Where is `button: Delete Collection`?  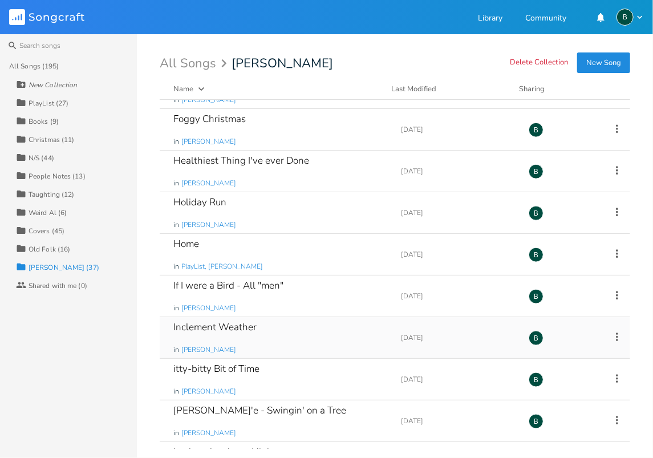
button: Delete Collection is located at coordinates (539, 63).